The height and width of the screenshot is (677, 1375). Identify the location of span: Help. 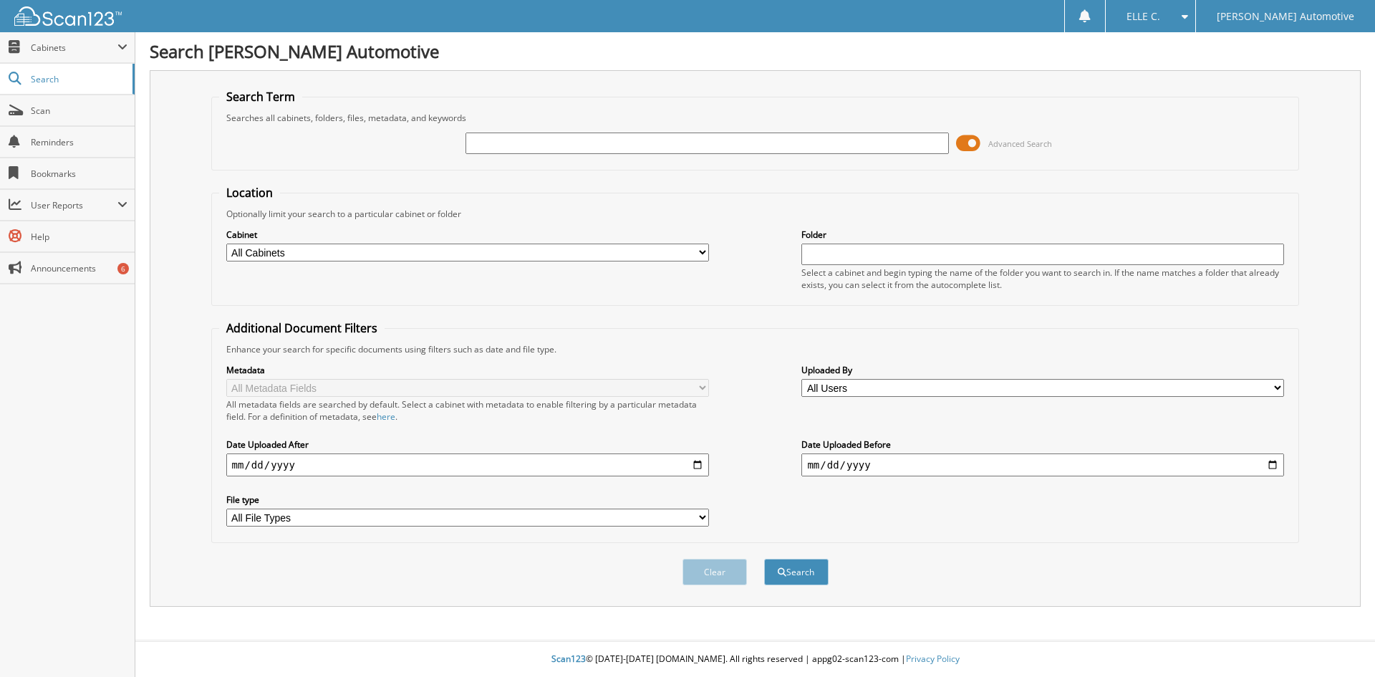
(79, 236).